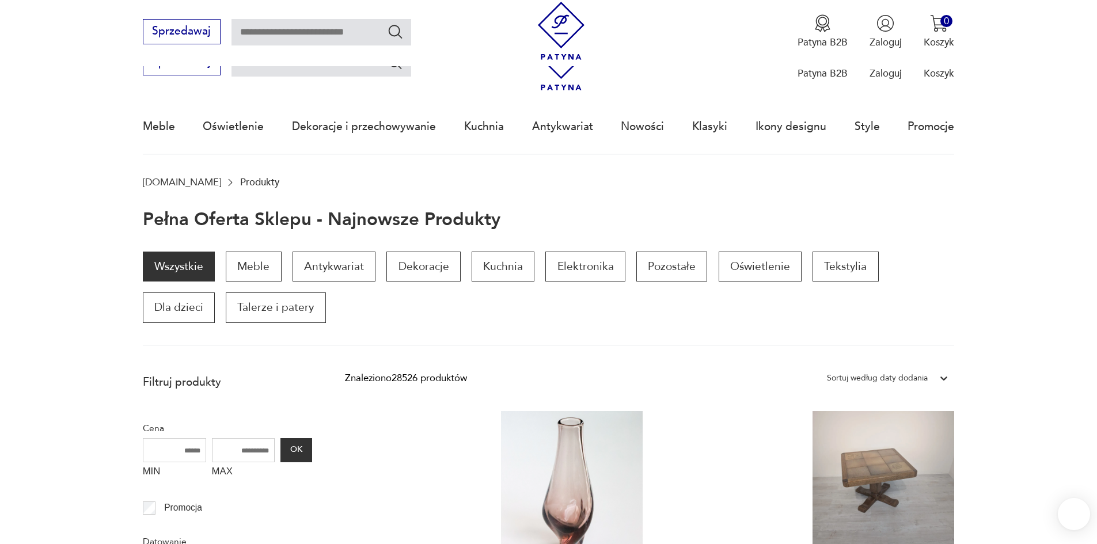 This screenshot has height=544, width=1097. Describe the element at coordinates (503, 267) in the screenshot. I see `p: Kuchnia` at that location.